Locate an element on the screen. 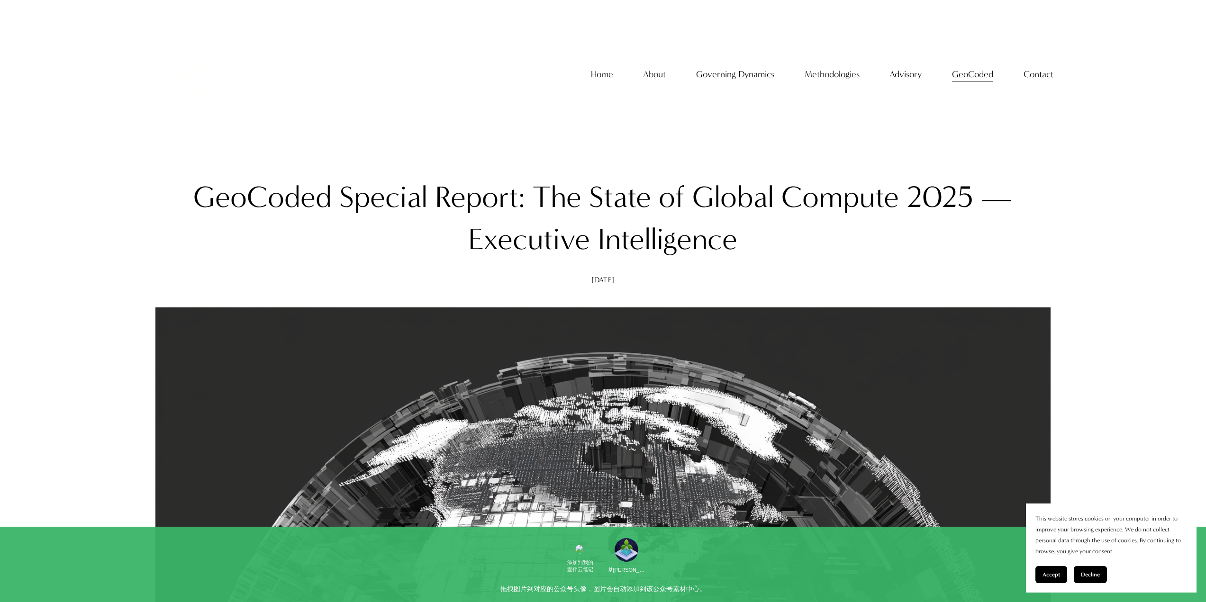 The width and height of the screenshot is (1206, 602). div: Compute is located at coordinates (840, 198).